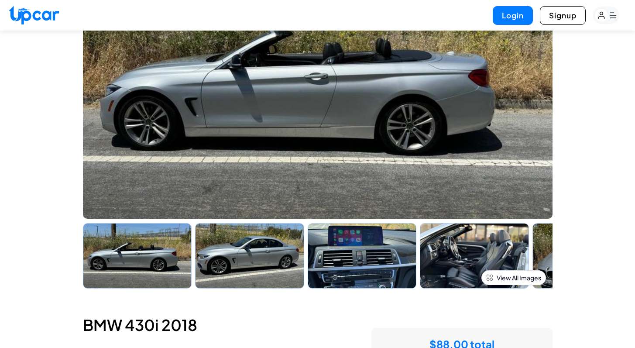 This screenshot has width=635, height=348. I want to click on img: Car Image 1, so click(137, 256).